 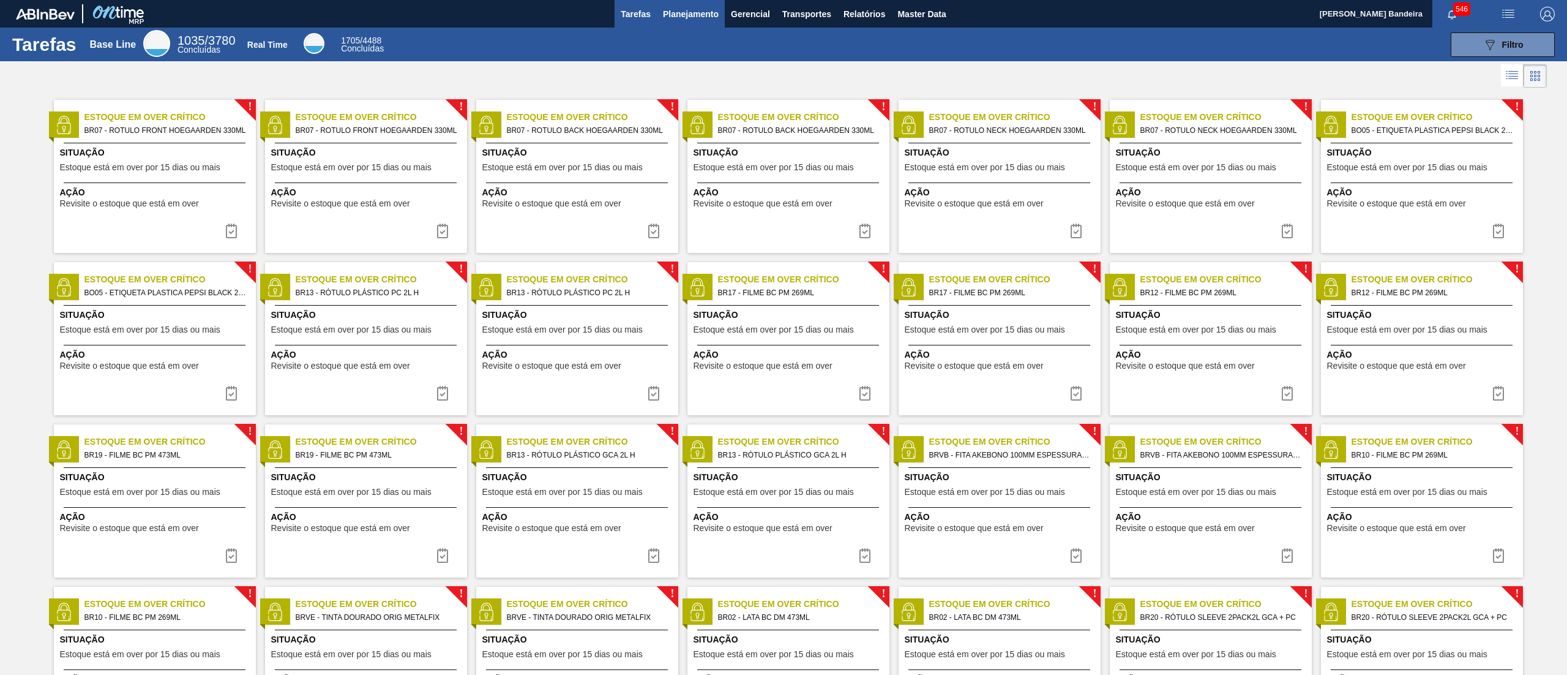 What do you see at coordinates (45, 14) in the screenshot?
I see `img: TNhmsLtSVTkK8tSr43FrP2fwEKptu5GPRR3wAAAABJRU5ErkJggg==` at bounding box center [45, 14].